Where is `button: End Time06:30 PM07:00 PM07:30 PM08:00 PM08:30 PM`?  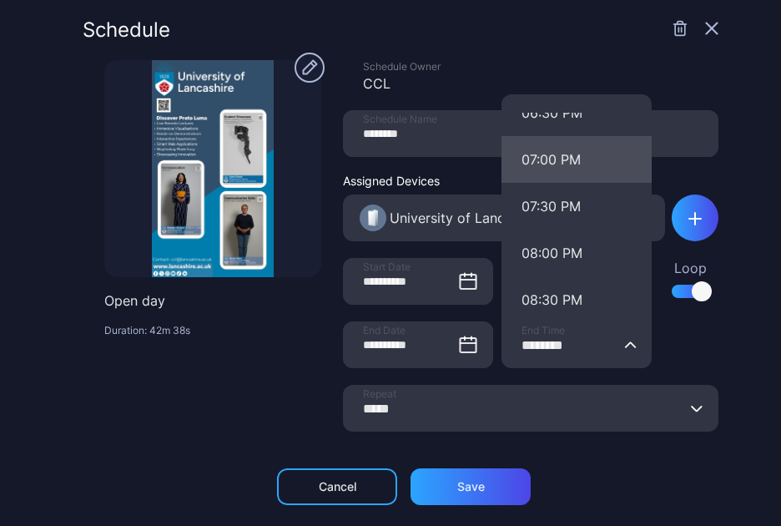
button: End Time06:30 PM07:00 PM07:30 PM08:00 PM08:30 PM is located at coordinates (630, 345).